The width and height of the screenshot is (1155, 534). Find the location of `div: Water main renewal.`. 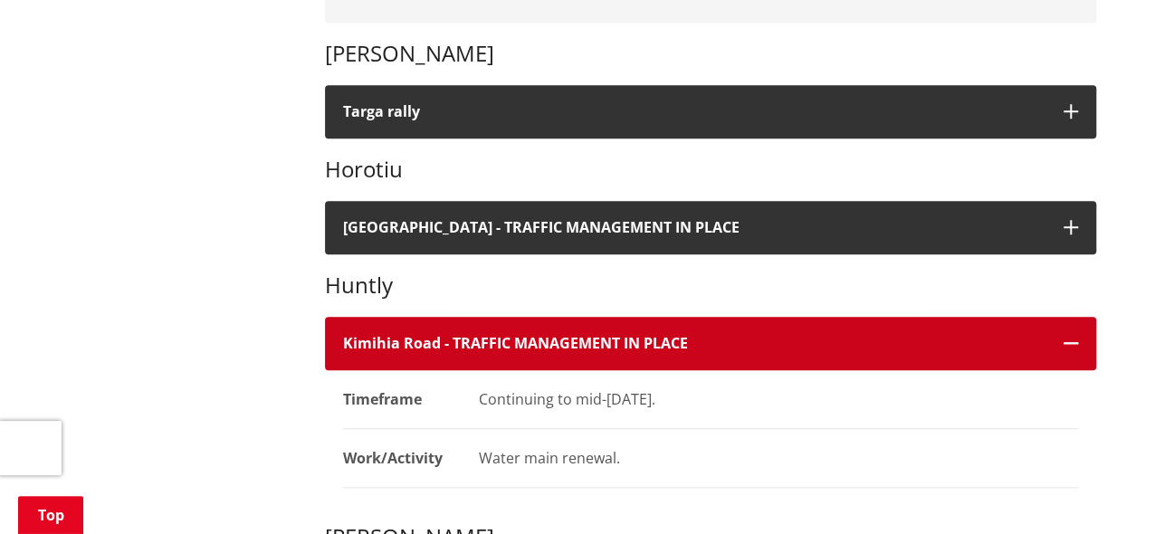

div: Water main renewal. is located at coordinates (779, 458).